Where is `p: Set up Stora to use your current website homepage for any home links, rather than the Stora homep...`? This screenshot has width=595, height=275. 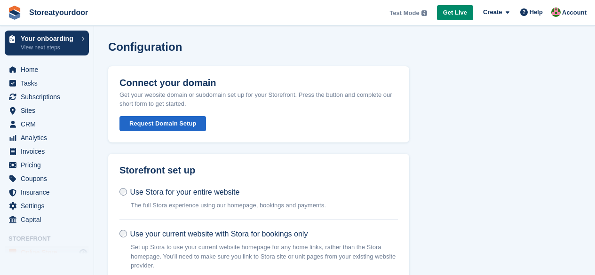 p: Set up Stora to use your current website homepage for any home links, rather than the Stora homep... is located at coordinates (264, 256).